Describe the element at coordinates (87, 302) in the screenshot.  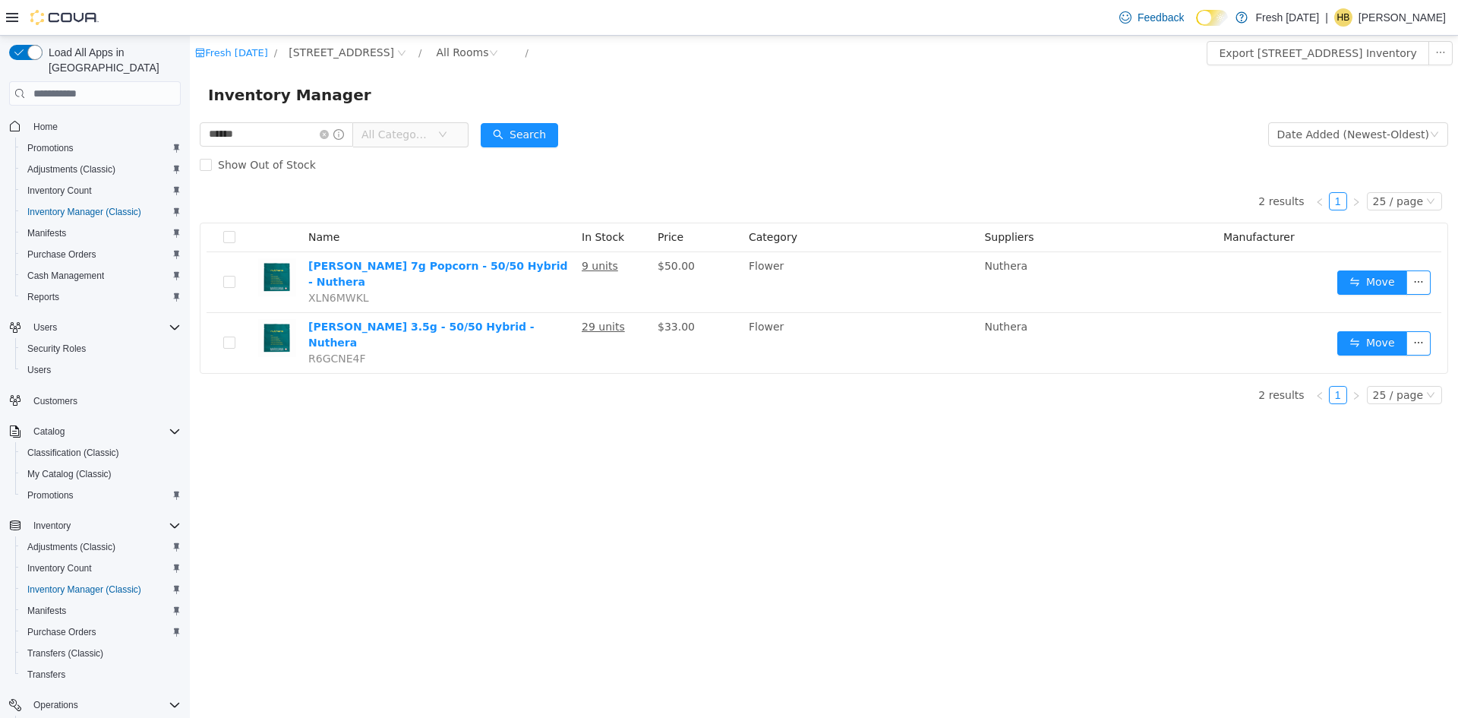
I see `img: Drama Queenz 3.5g - 50/50 Hybrid - Nuthera hero shot` at that location.